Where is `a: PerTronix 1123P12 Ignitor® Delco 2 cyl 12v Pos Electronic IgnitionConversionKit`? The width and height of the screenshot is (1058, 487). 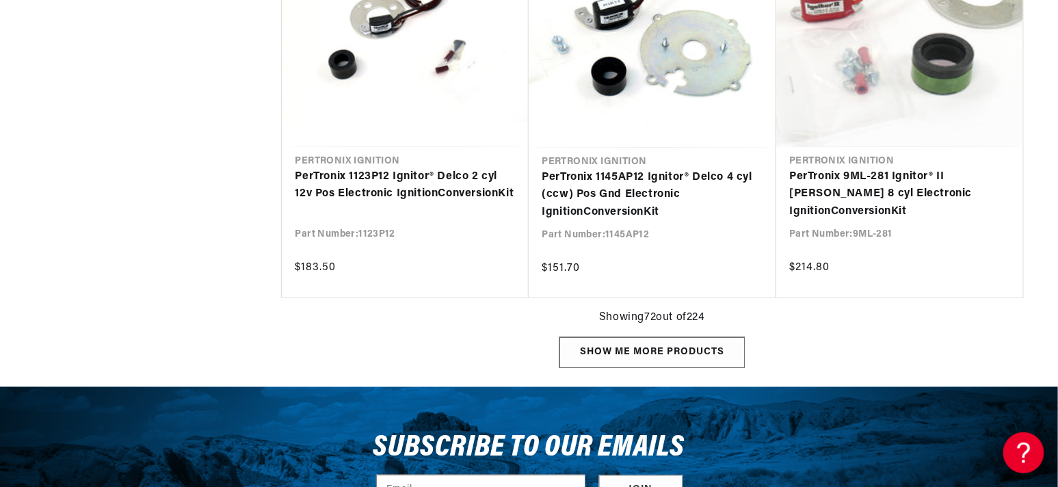 a: PerTronix 1123P12 Ignitor® Delco 2 cyl 12v Pos Electronic IgnitionConversionKit is located at coordinates (405, 185).